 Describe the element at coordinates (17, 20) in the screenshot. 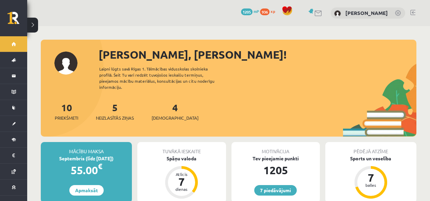

I see `a: Rīgas 1. Tālmācības vidusskola` at that location.